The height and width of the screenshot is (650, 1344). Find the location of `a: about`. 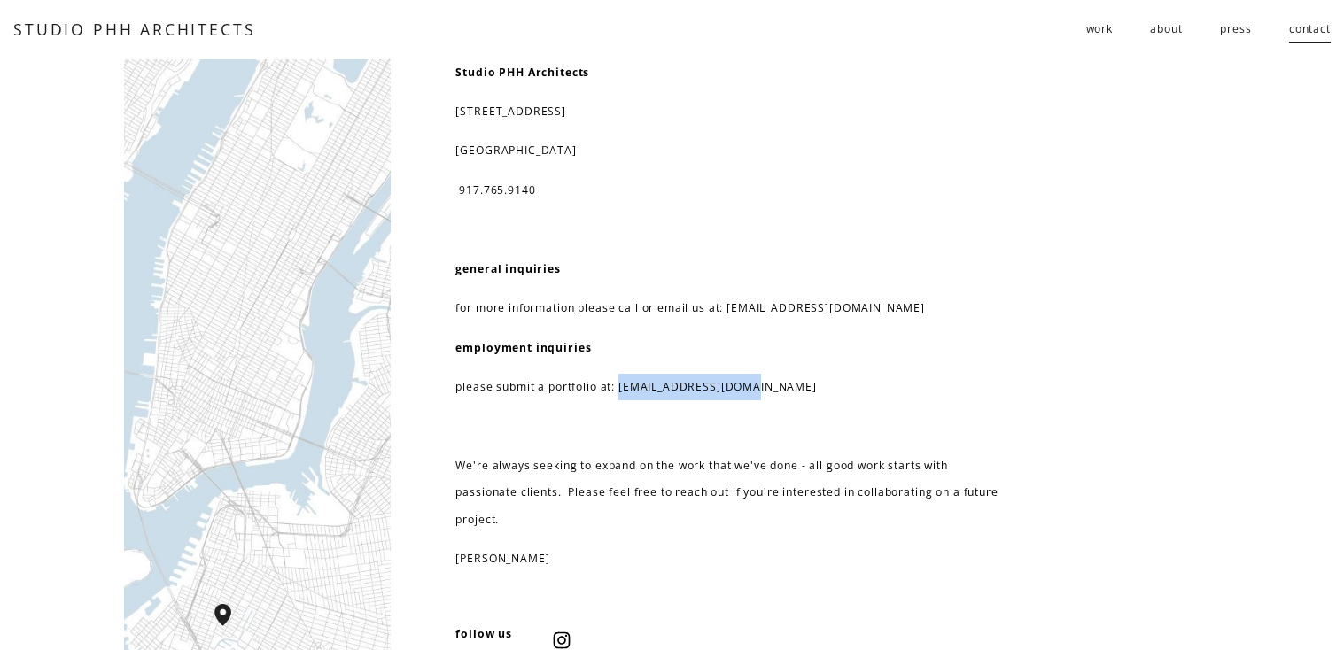

a: about is located at coordinates (1166, 29).